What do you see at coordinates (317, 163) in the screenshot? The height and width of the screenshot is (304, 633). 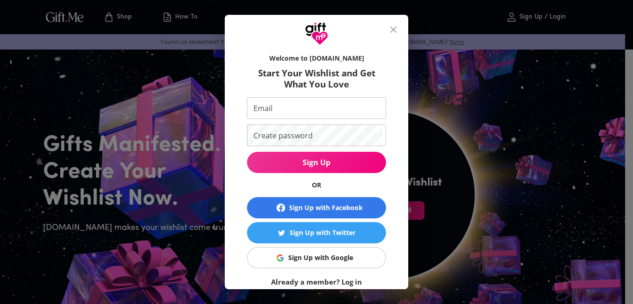 I see `span: Sign Up` at bounding box center [317, 163].